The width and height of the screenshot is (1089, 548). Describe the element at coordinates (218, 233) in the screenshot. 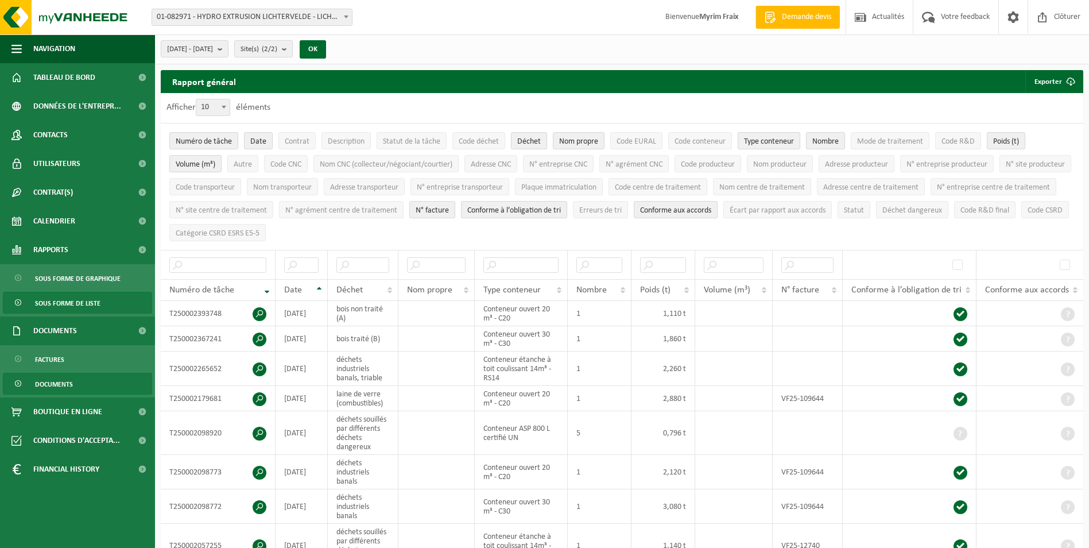

I see `span: Catégorie CSRD ESRS E5-5` at that location.